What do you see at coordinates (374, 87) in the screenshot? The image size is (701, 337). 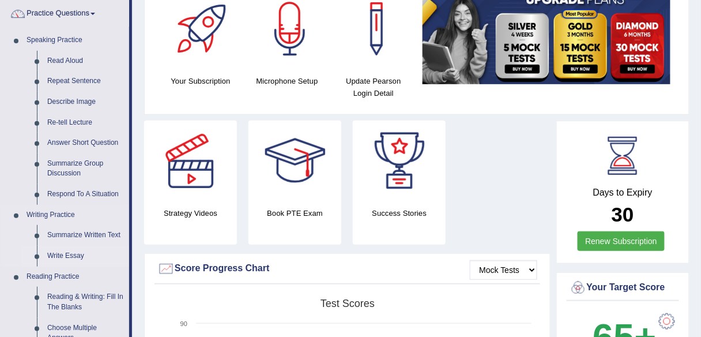 I see `h4: Update Pearson Login Detail` at bounding box center [374, 87].